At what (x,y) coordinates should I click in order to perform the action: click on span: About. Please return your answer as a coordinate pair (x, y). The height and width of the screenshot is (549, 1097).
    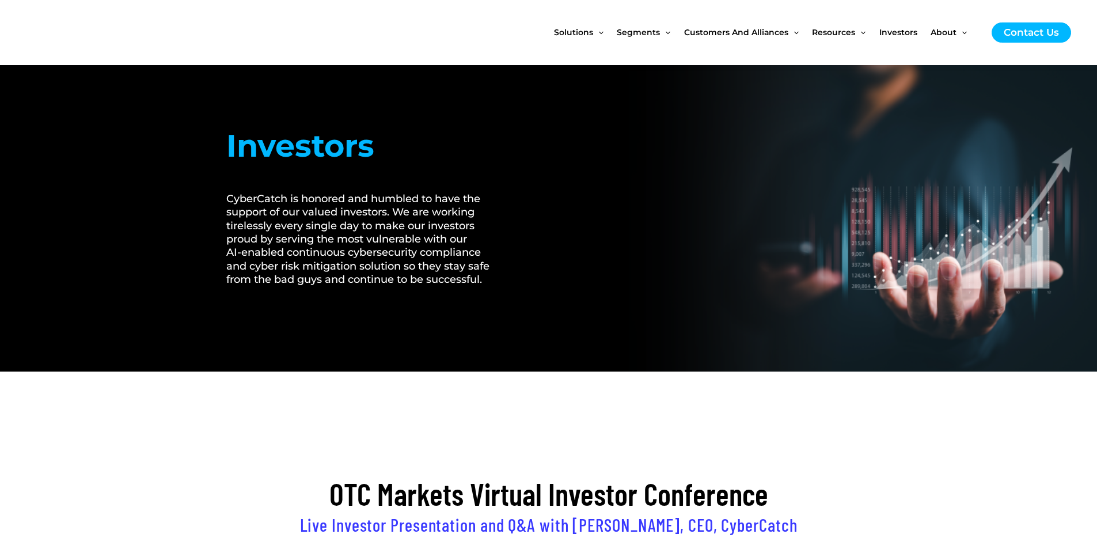
    Looking at the image, I should click on (943, 32).